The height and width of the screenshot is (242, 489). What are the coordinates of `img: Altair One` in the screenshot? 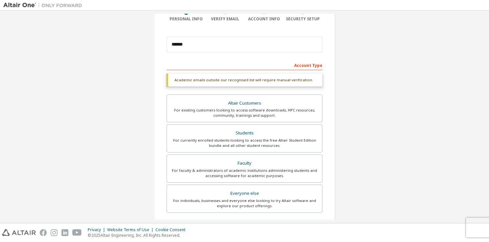 It's located at (44, 5).